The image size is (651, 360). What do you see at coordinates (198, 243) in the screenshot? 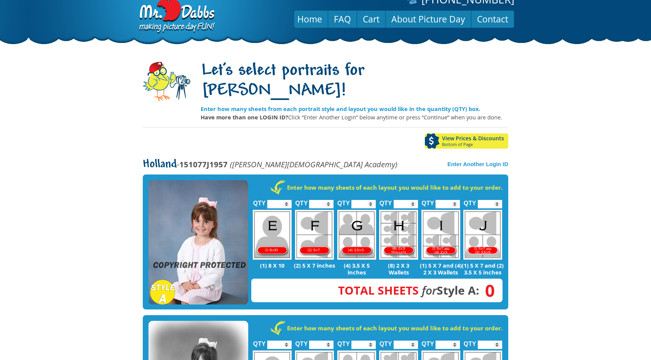
I see `img: STYLE A` at bounding box center [198, 243].